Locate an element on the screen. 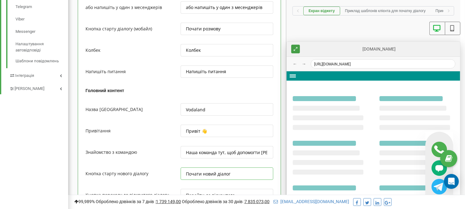 The height and width of the screenshot is (209, 465). input: Кнопка старту діалогу (мобайл) is located at coordinates (227, 29).